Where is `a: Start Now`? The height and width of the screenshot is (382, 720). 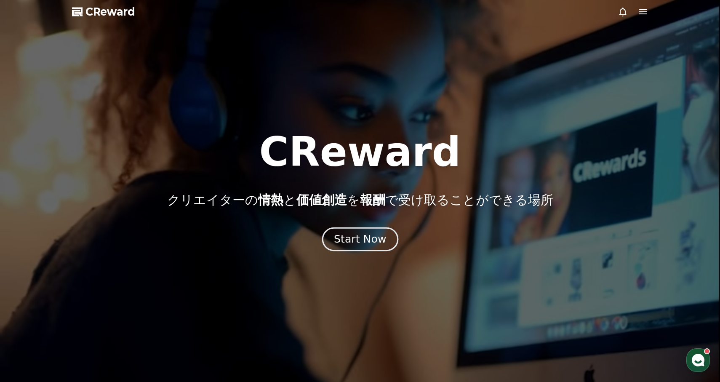
a: Start Now is located at coordinates (360, 240).